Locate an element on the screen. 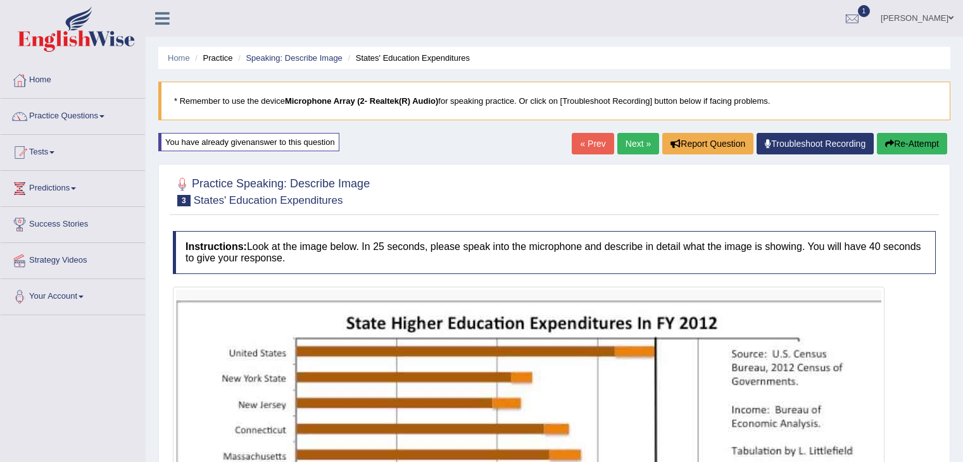 The width and height of the screenshot is (963, 462). button: Re-Attempt is located at coordinates (912, 144).